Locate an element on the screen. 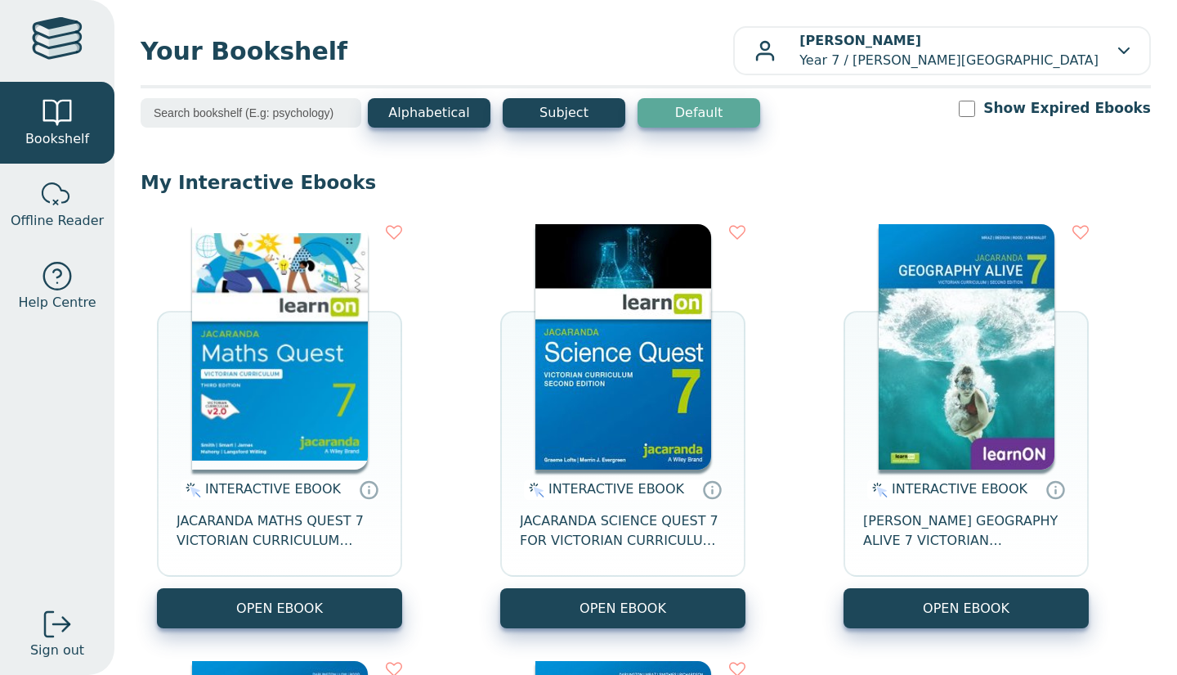 The height and width of the screenshot is (675, 1177). p: My Interactive Ebooks is located at coordinates (646, 182).